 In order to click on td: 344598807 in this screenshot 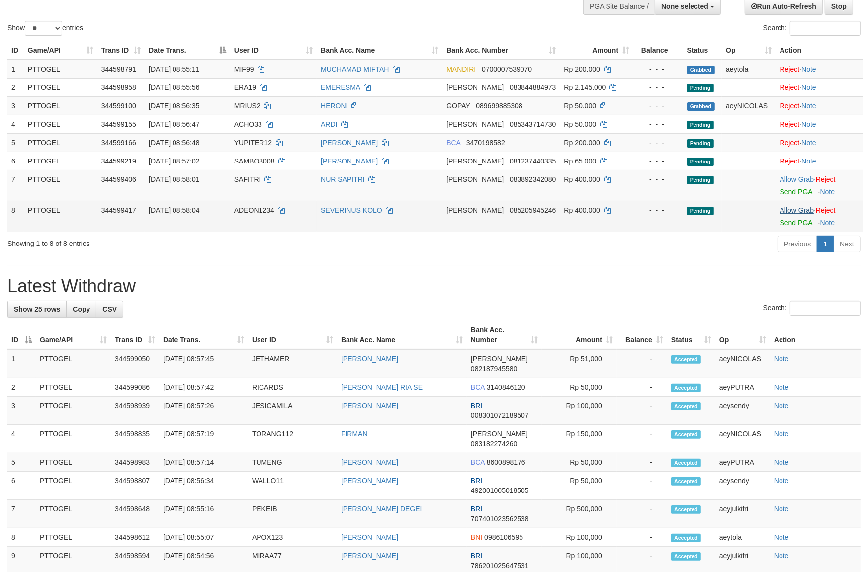, I will do `click(135, 486)`.